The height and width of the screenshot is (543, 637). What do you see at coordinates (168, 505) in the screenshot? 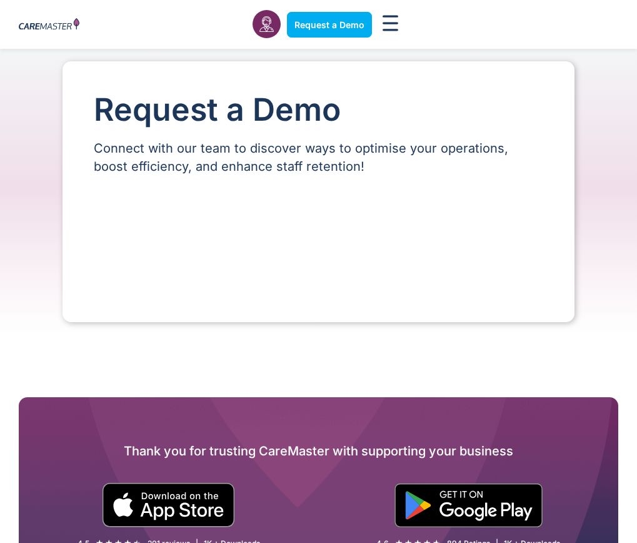
I see `img: small black download on the apple app store button.` at bounding box center [168, 505].